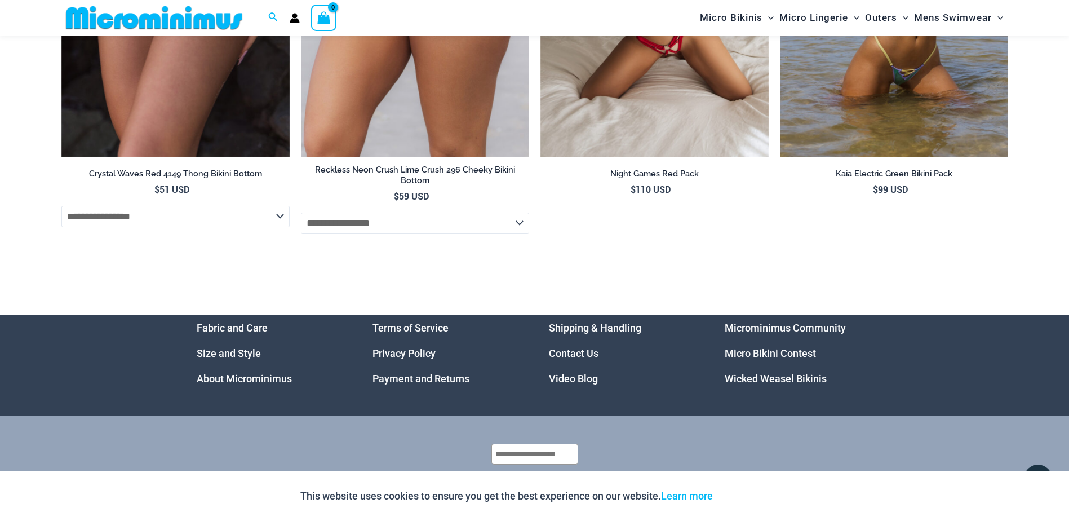  Describe the element at coordinates (737, 17) in the screenshot. I see `a: Micro BikinisMenu ToggleMenu Toggle` at that location.